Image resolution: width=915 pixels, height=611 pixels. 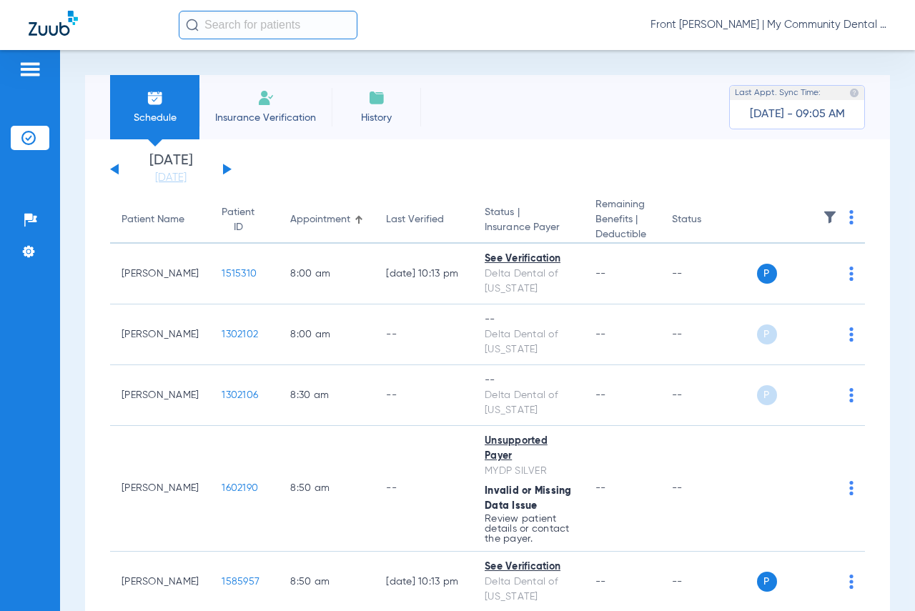 I want to click on div: Chat Widget, so click(x=879, y=577).